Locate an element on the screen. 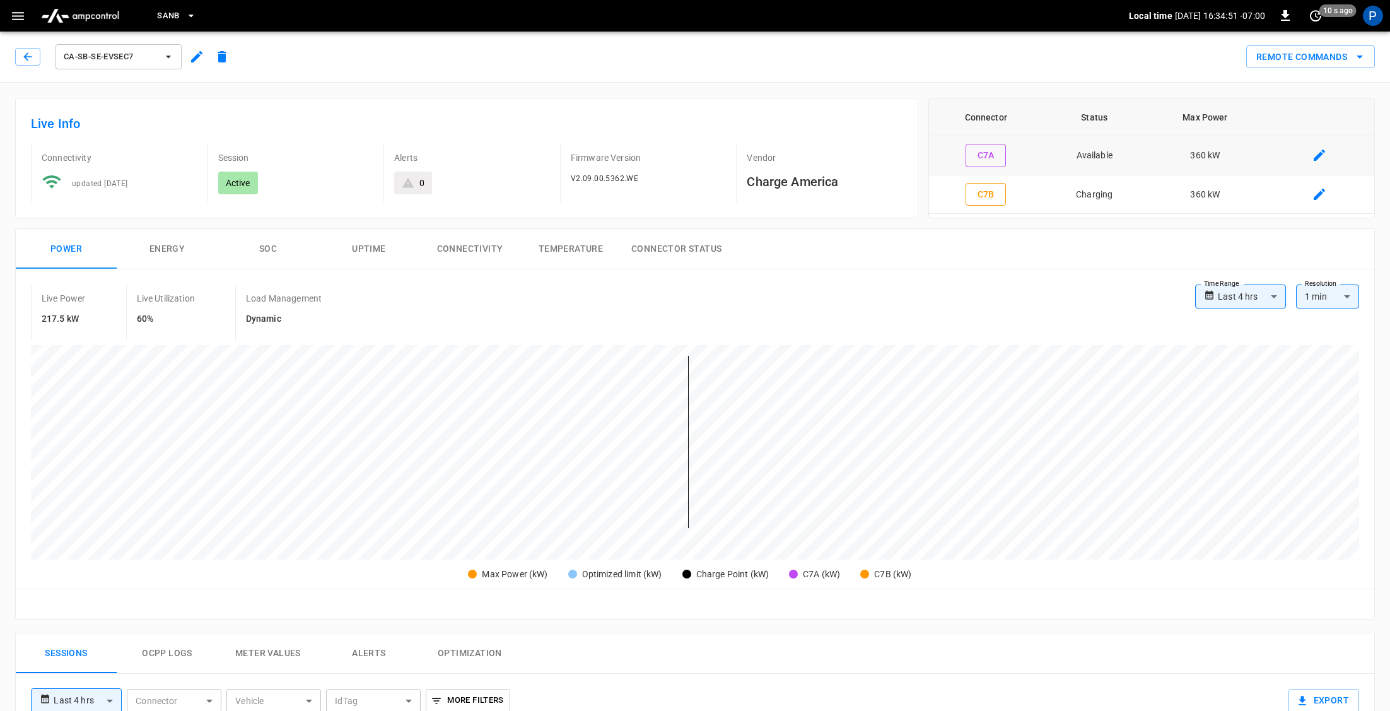  p: Active is located at coordinates (238, 183).